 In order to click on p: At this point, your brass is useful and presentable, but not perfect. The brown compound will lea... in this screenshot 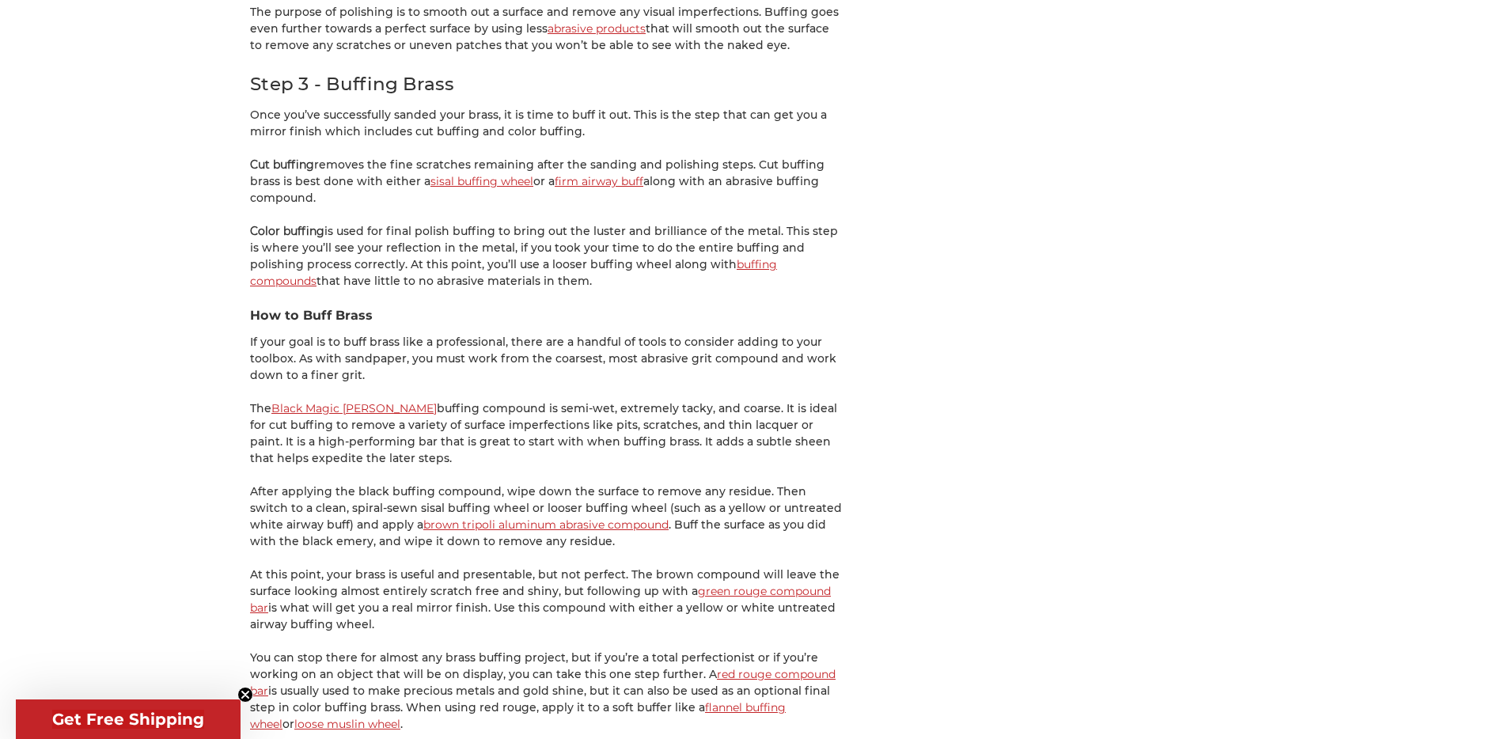, I will do `click(547, 600)`.